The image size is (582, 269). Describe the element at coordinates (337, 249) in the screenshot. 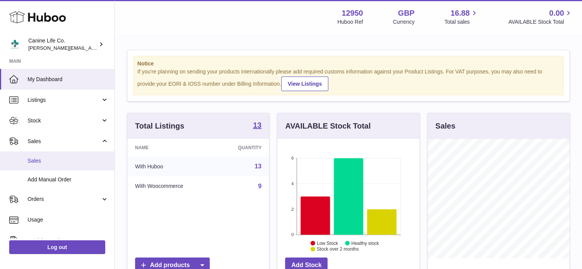

I see `text: Stock over 2 months` at that location.